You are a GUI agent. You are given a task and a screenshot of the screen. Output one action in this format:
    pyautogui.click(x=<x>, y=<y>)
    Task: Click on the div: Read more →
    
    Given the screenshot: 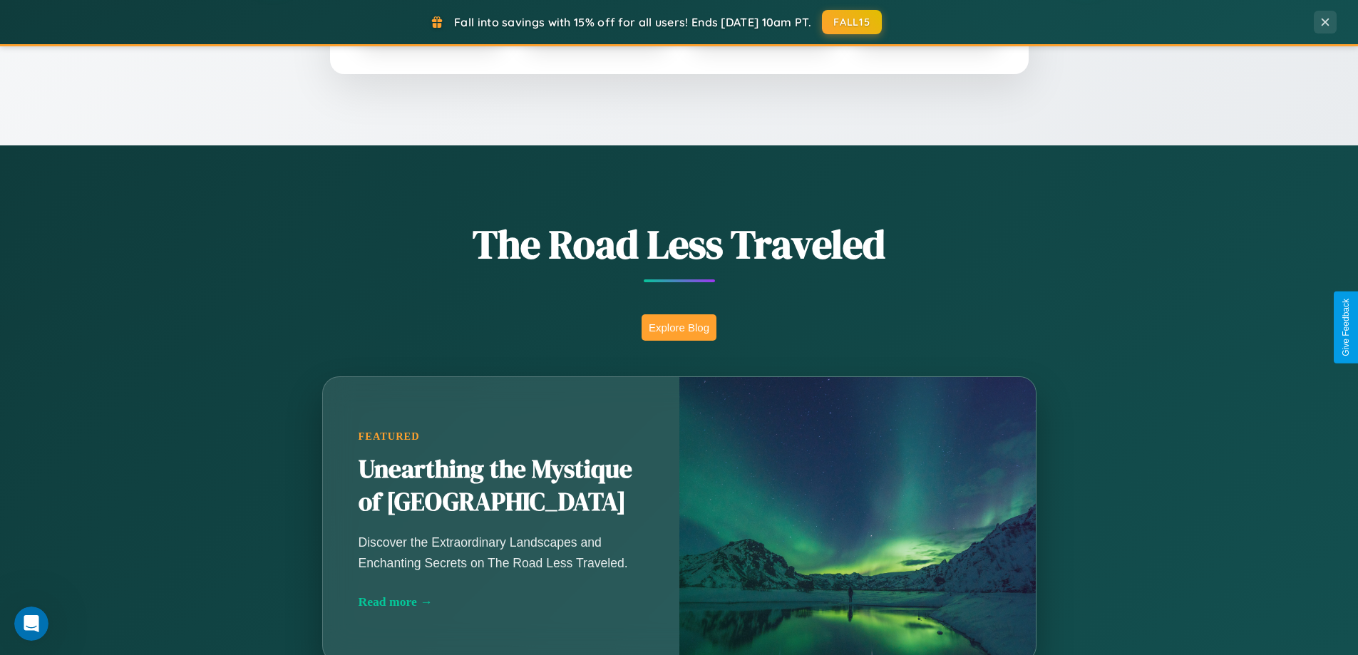 What is the action you would take?
    pyautogui.click(x=501, y=602)
    